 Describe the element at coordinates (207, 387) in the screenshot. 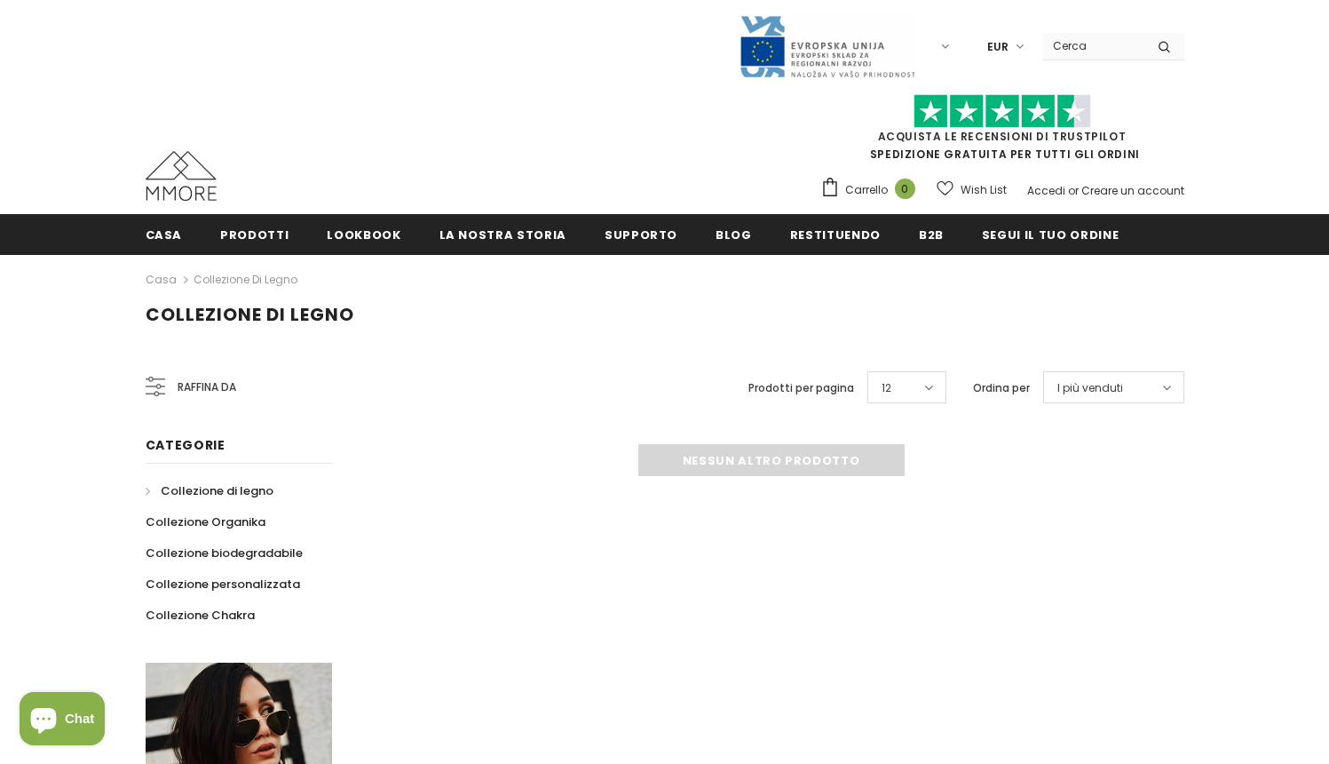

I see `span: Raffina da` at that location.